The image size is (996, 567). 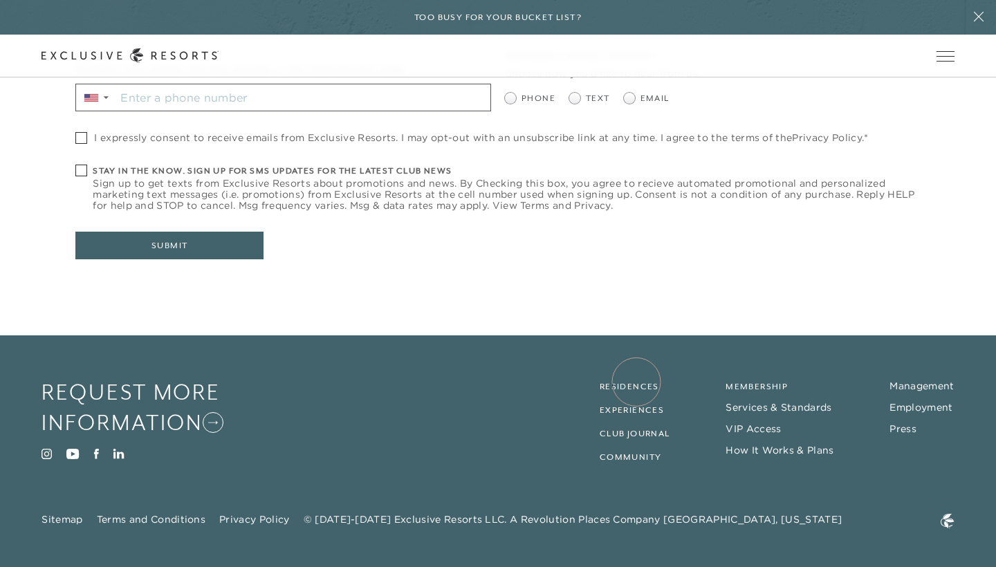 What do you see at coordinates (506, 194) in the screenshot?
I see `span: Sign up to get texts from Exclusive Resorts about promotions and news. By Checking this box, you ...` at bounding box center [506, 194].